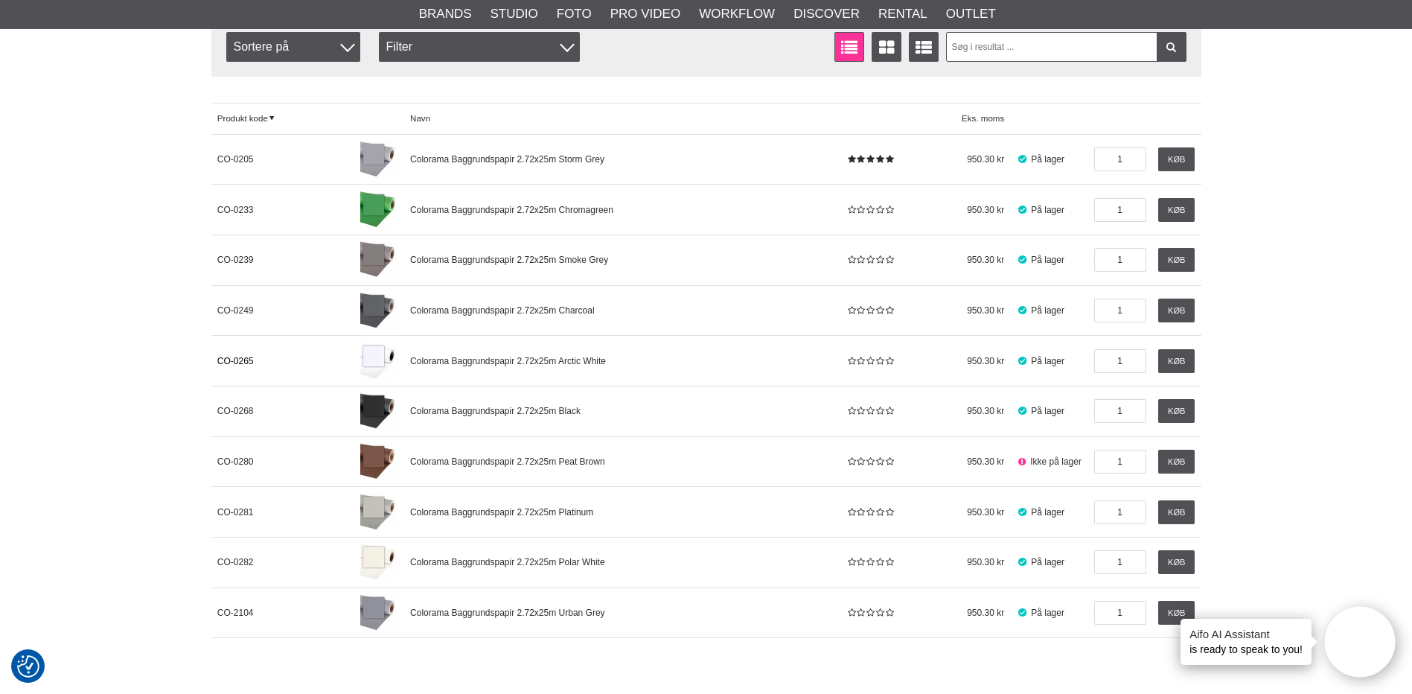 The height and width of the screenshot is (694, 1412). I want to click on span: CO-0205, so click(235, 159).